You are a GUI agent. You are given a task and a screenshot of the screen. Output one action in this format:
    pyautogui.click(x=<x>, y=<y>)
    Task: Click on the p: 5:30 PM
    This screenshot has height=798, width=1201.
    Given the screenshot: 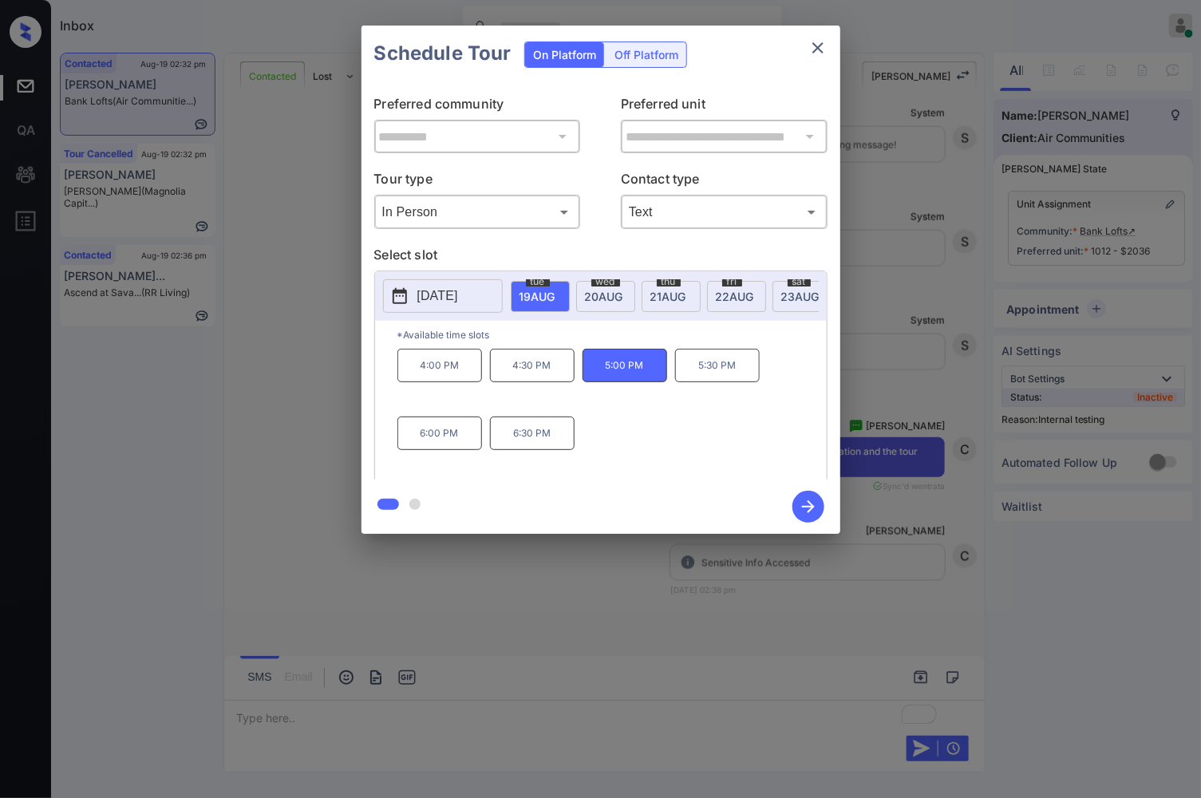 What is the action you would take?
    pyautogui.click(x=718, y=366)
    